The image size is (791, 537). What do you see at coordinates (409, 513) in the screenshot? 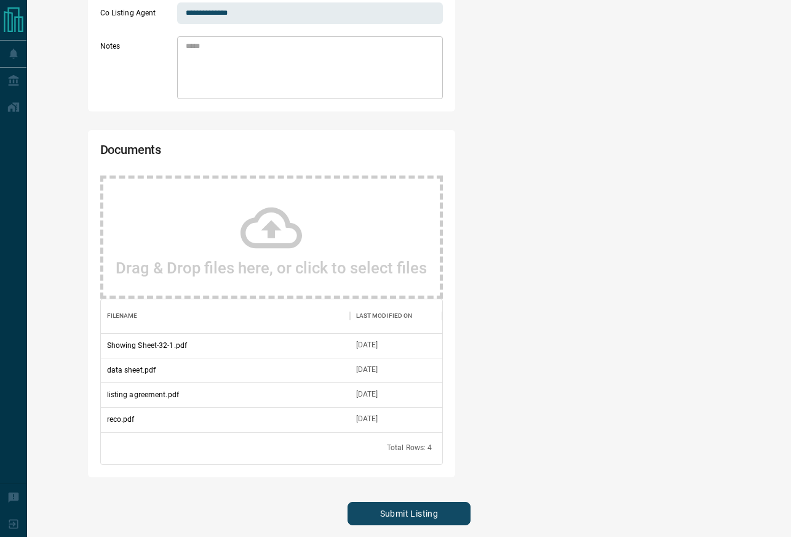
I see `button: Submit Listing` at bounding box center [409, 513].